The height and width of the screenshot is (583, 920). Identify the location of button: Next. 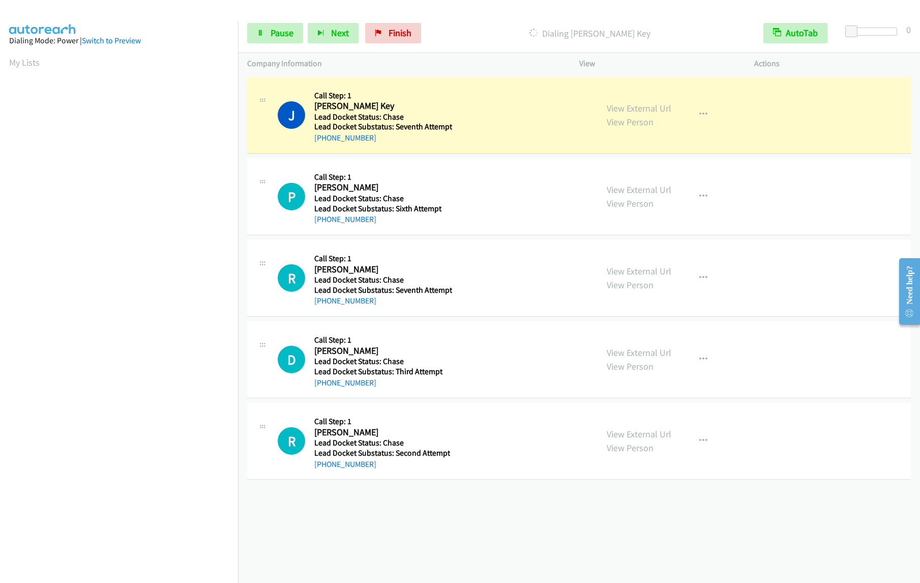
(333, 33).